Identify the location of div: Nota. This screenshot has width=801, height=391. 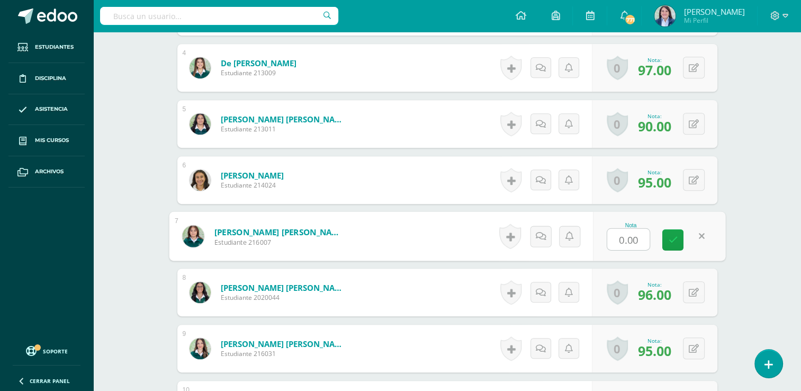
(630, 224).